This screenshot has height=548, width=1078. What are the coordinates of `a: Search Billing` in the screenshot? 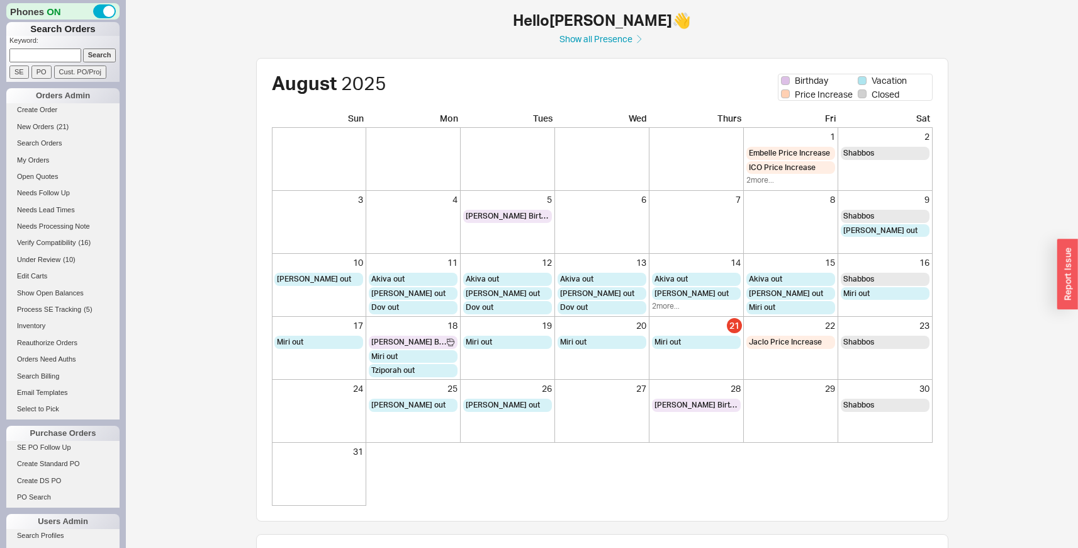 It's located at (63, 376).